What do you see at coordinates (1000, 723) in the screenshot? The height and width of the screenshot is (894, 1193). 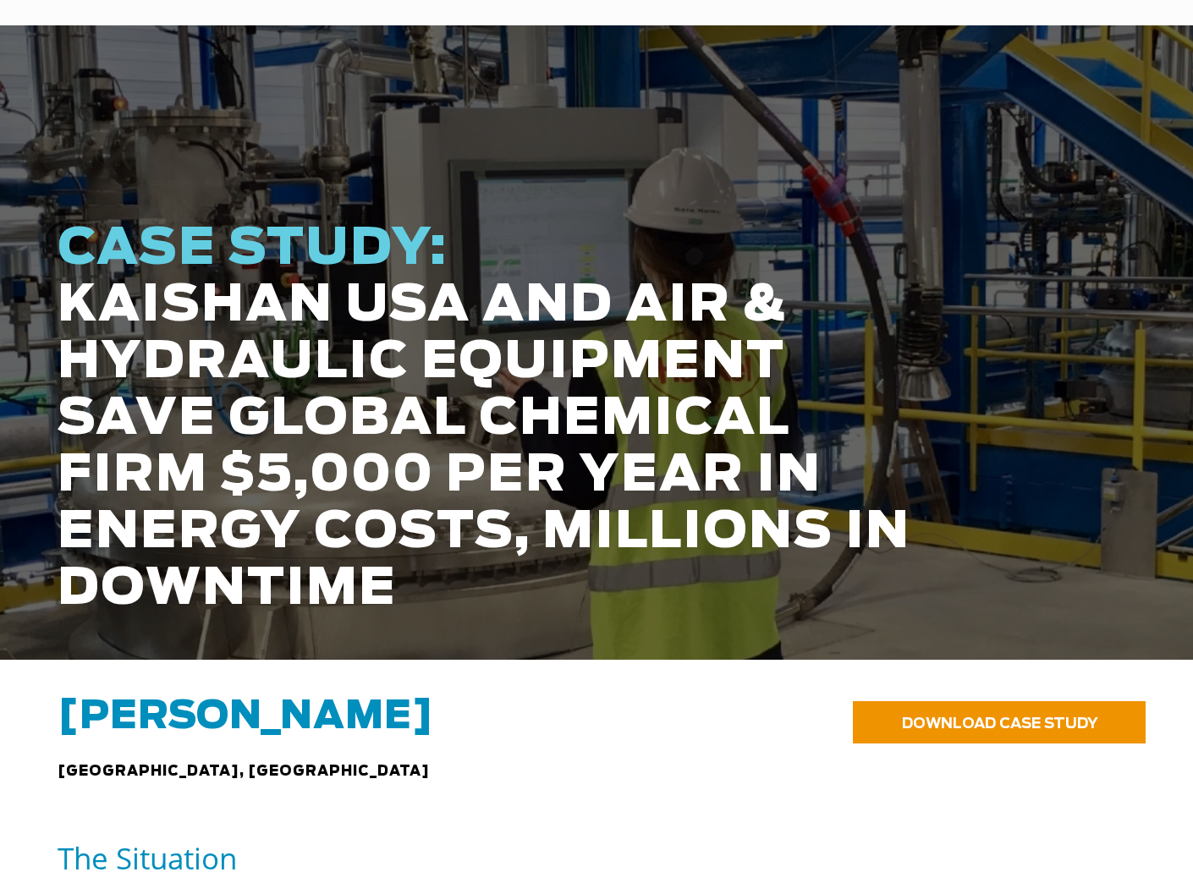 I see `span: DOWNLOAD CASE STUDY` at bounding box center [1000, 723].